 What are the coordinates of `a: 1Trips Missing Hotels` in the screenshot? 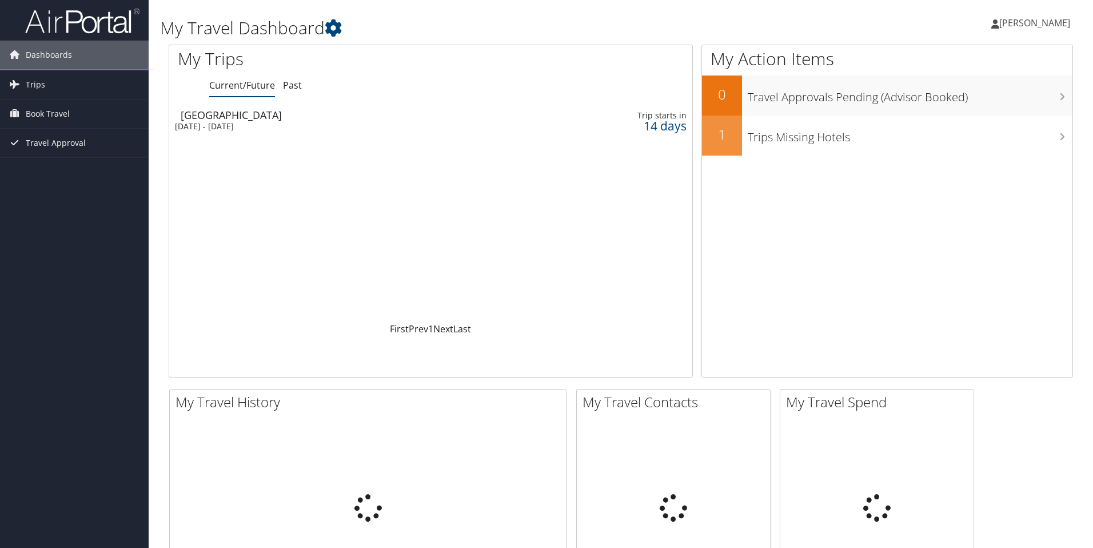 It's located at (887, 135).